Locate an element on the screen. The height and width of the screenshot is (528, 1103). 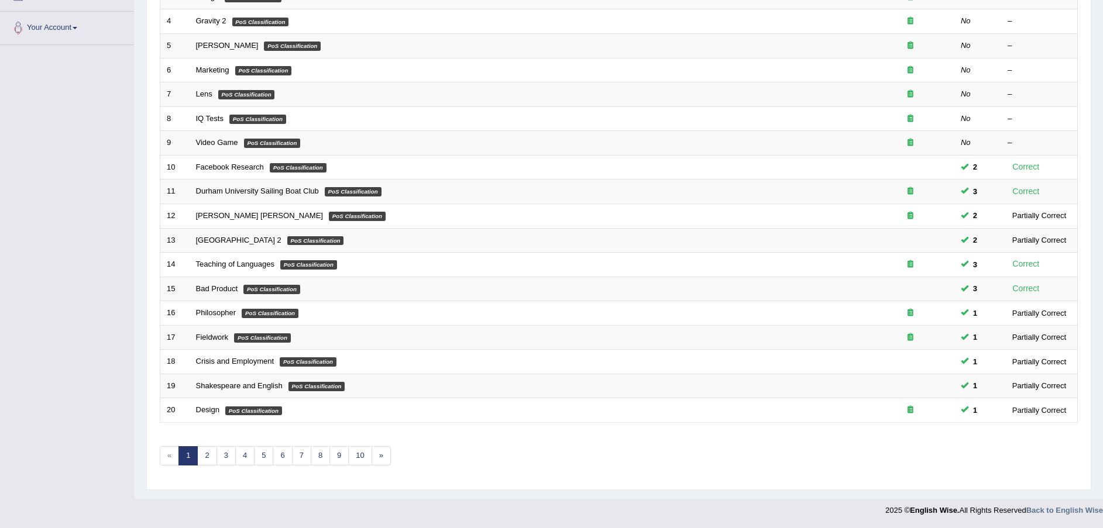
a: 4 is located at coordinates (244, 456).